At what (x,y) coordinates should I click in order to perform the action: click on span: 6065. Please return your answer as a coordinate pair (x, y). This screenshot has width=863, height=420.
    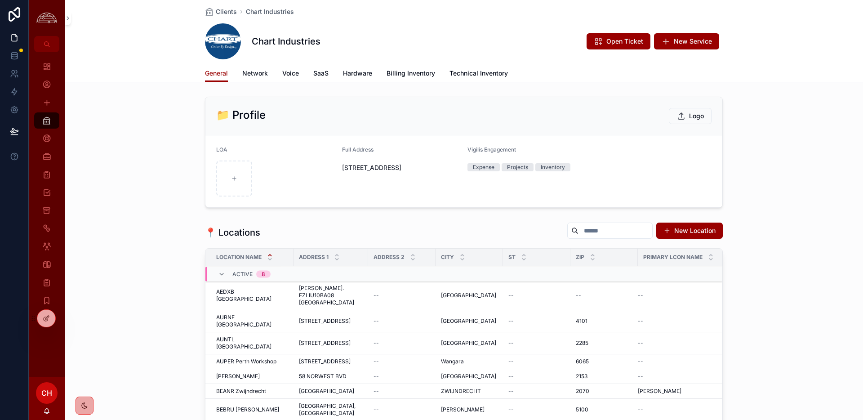
    Looking at the image, I should click on (582, 361).